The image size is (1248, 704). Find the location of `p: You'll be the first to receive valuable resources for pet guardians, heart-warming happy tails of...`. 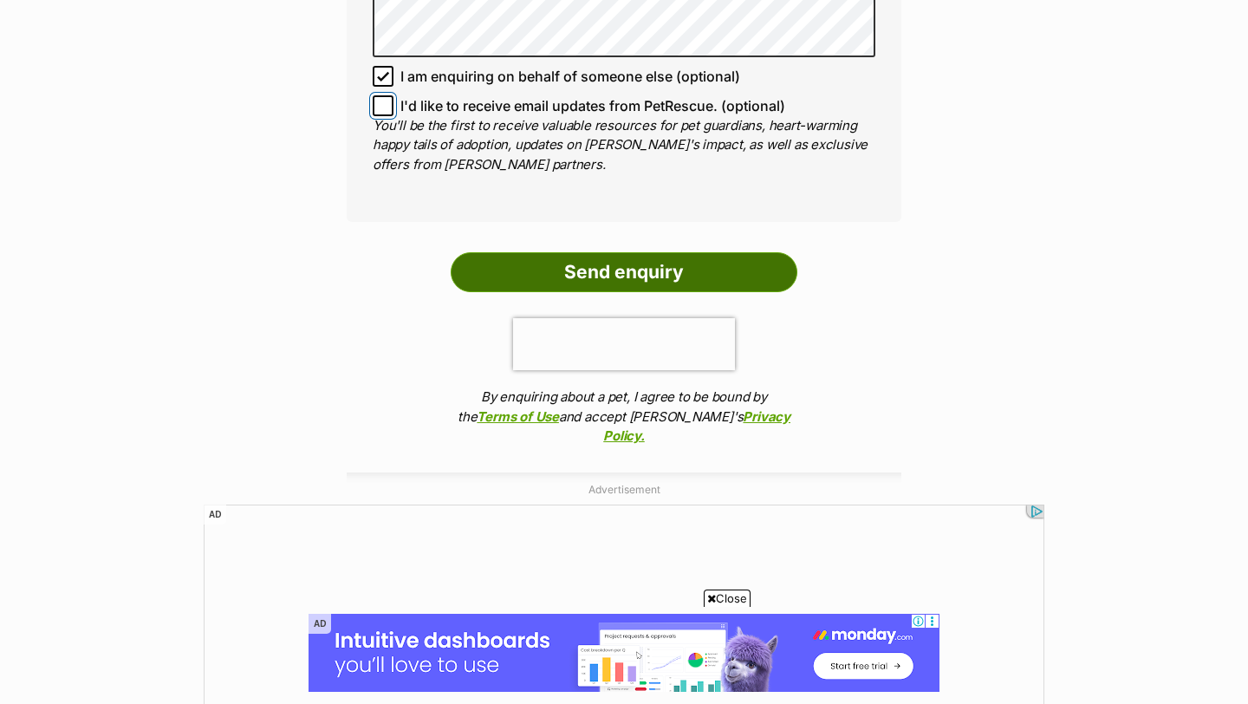

p: You'll be the first to receive valuable resources for pet guardians, heart-warming happy tails of... is located at coordinates (624, 146).